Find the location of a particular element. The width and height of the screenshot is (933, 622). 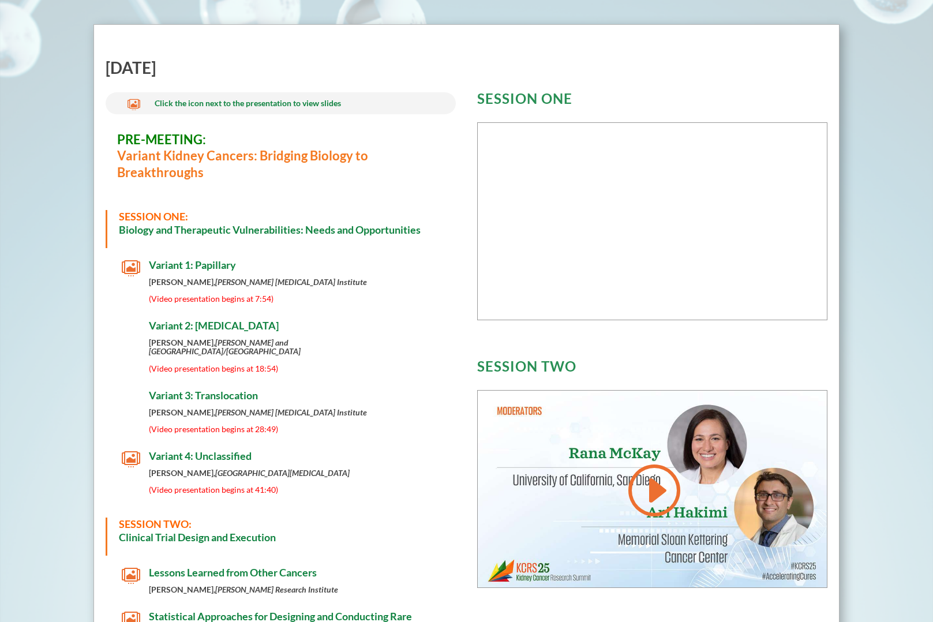

span: SESSION TWO: is located at coordinates (155, 524).